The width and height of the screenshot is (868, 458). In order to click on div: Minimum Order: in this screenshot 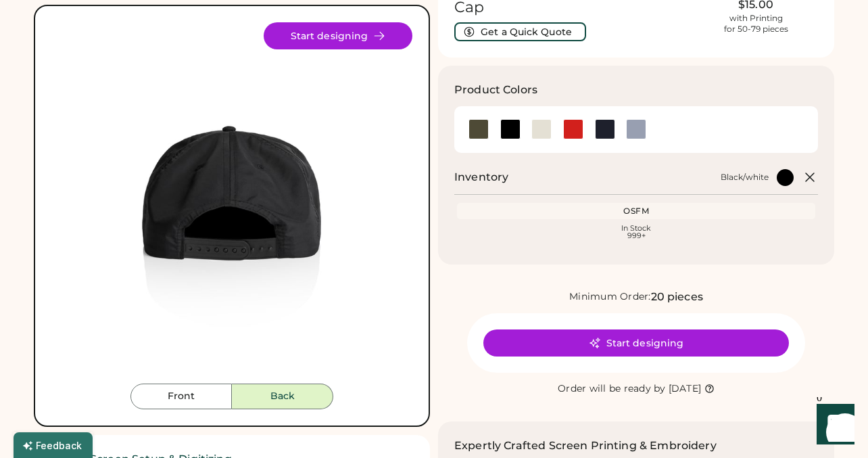, I will do `click(610, 297)`.